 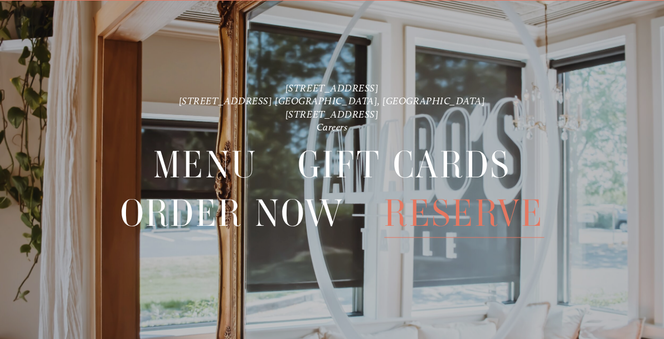 I want to click on span: Menu, so click(x=205, y=165).